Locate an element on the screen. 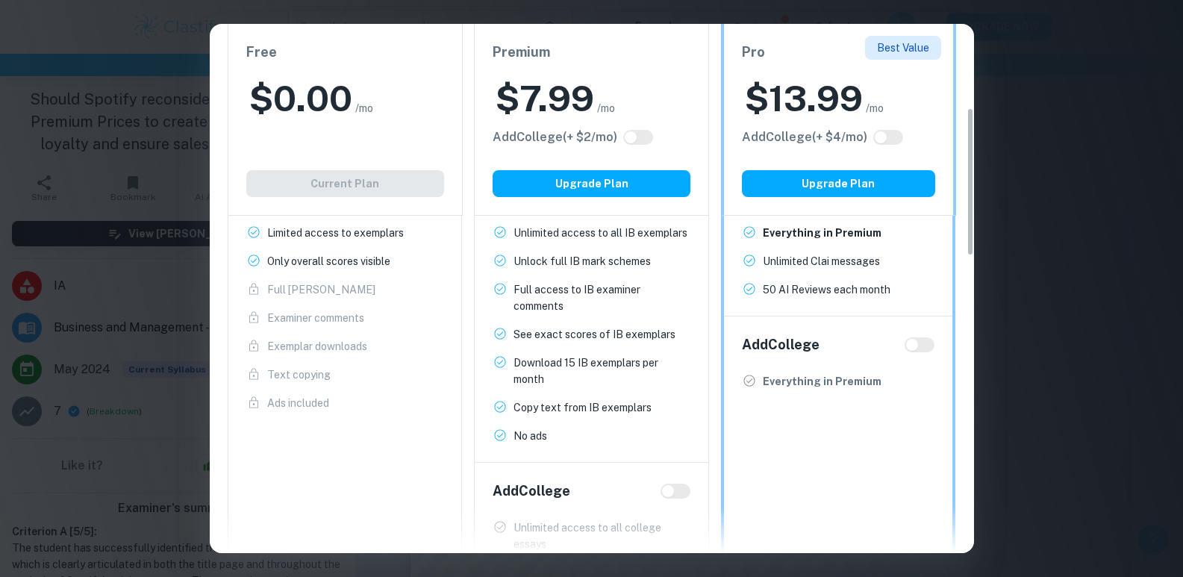  p: Only overall scores visible is located at coordinates (328, 261).